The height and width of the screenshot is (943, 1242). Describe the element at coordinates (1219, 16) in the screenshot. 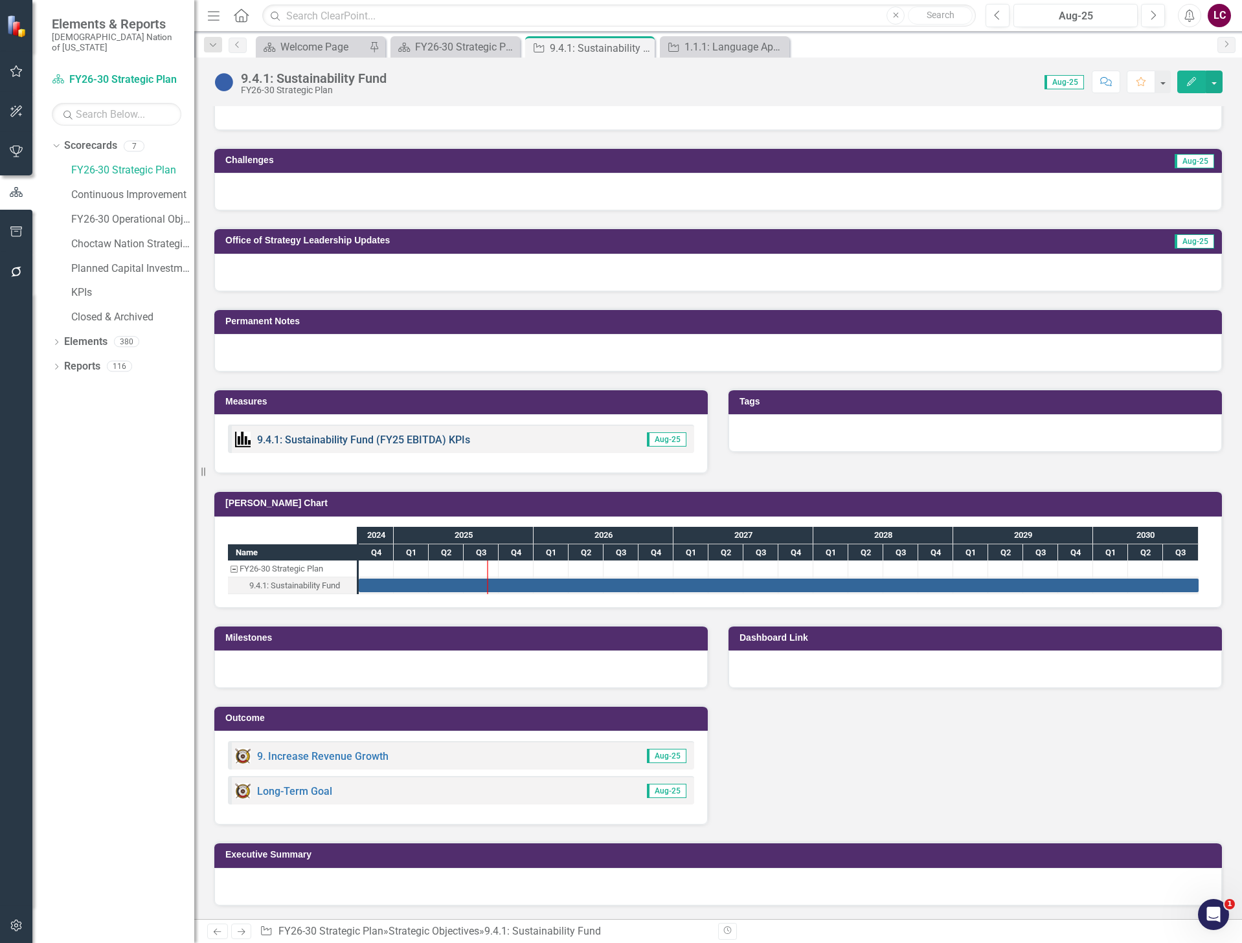

I see `button: LC` at that location.